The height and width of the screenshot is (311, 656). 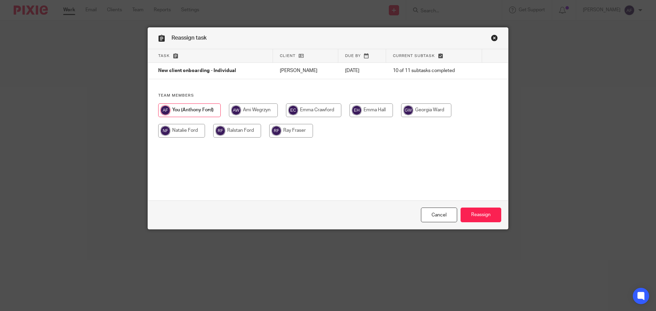 What do you see at coordinates (288, 56) in the screenshot?
I see `span: Client` at bounding box center [288, 56].